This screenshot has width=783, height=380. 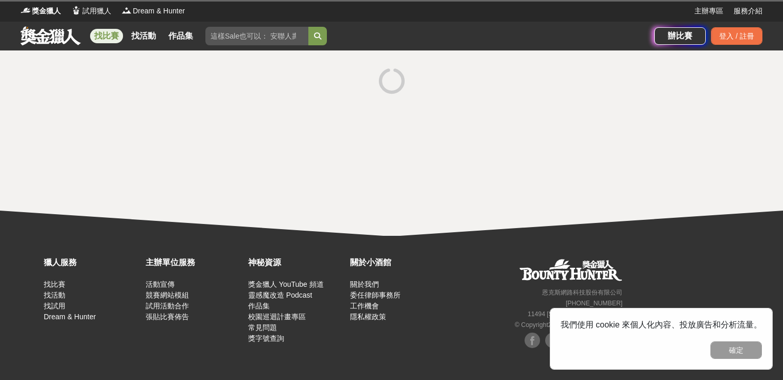 What do you see at coordinates (280, 295) in the screenshot?
I see `a: 靈感魔改造 Podcast` at bounding box center [280, 295].